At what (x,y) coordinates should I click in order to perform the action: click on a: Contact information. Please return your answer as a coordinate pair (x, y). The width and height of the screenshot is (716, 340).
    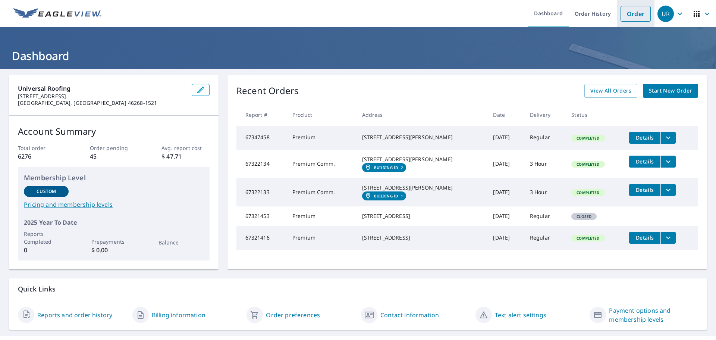
    Looking at the image, I should click on (409, 315).